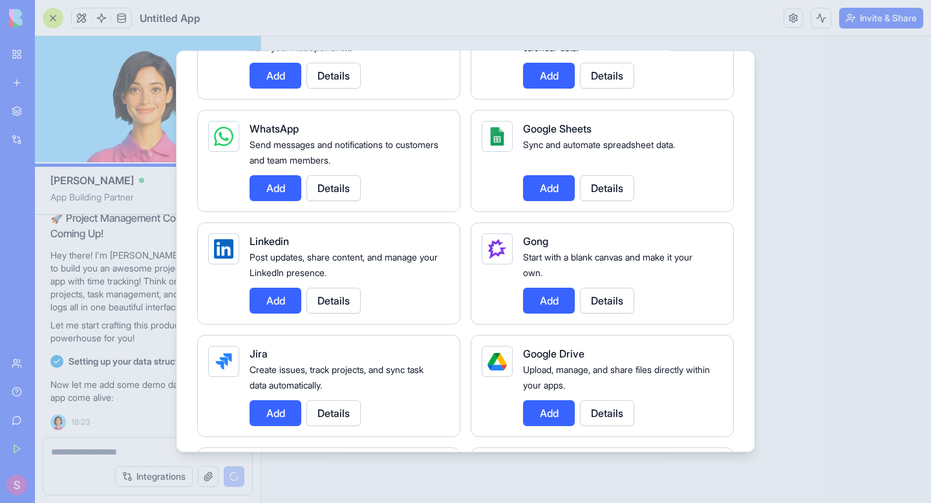  What do you see at coordinates (336, 377) in the screenshot?
I see `span: Create issues, track projects, and sync task data automatically.` at bounding box center [336, 377].